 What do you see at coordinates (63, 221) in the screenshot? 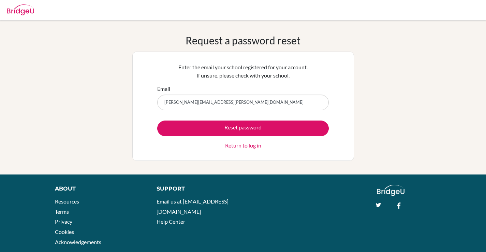
I see `a: Privacy` at bounding box center [63, 221].